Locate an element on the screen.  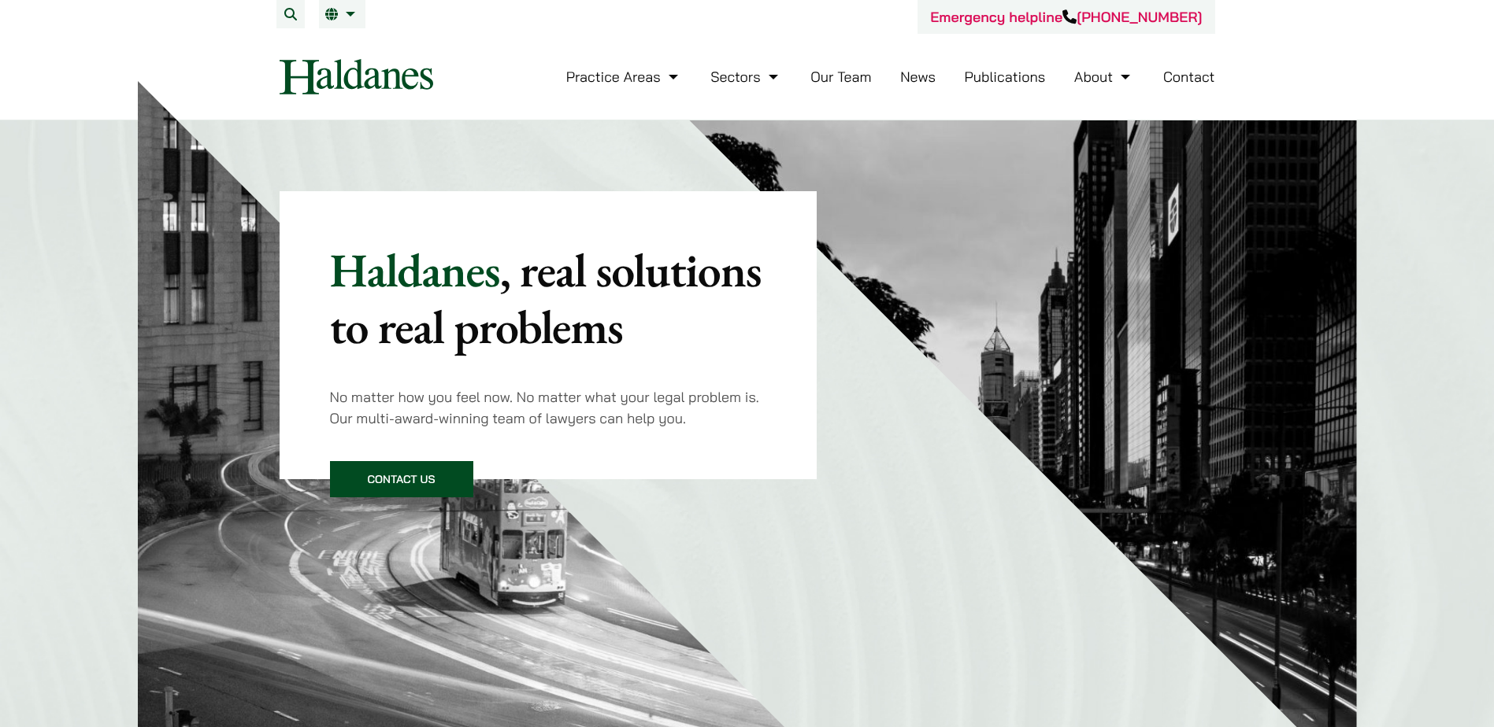
a: Practice Areas is located at coordinates (624, 76).